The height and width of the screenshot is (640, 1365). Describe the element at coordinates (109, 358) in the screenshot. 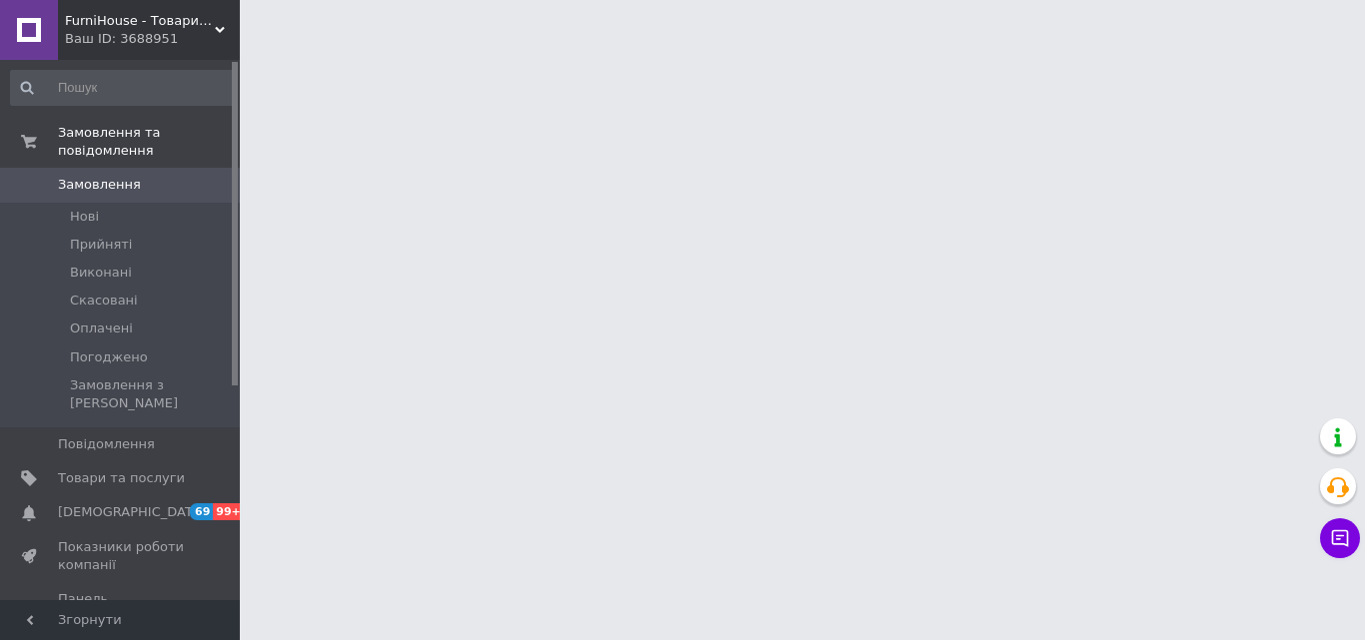

I see `span: Погоджено` at that location.